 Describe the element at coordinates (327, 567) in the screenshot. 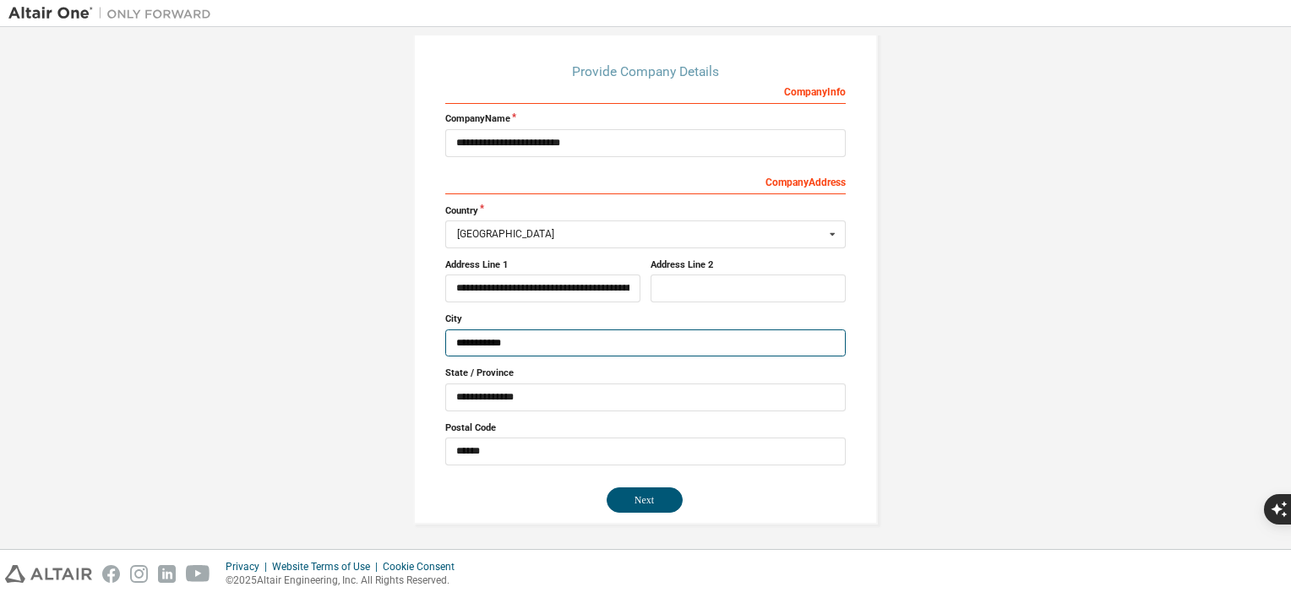

I see `div: Website Terms of Use` at that location.